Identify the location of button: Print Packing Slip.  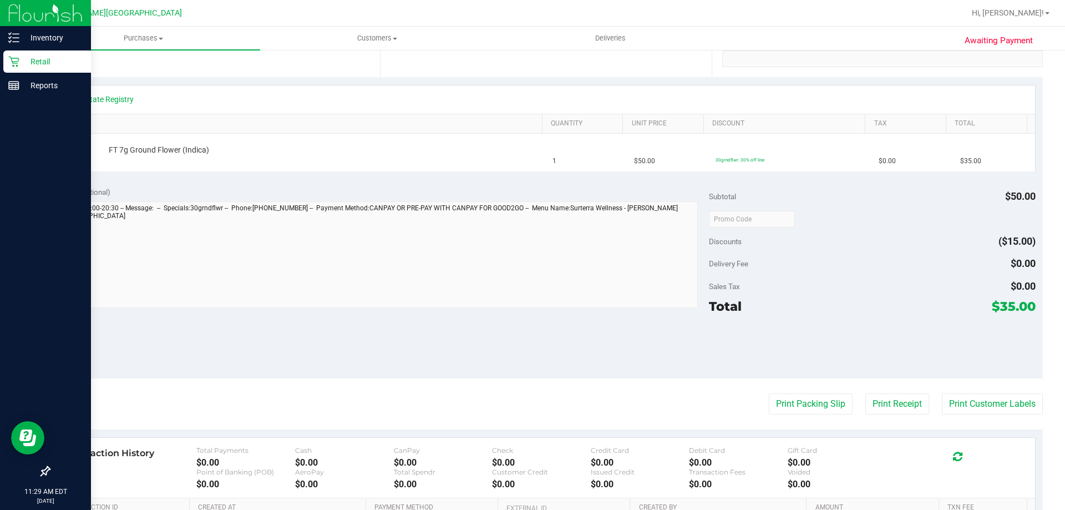
(811, 404).